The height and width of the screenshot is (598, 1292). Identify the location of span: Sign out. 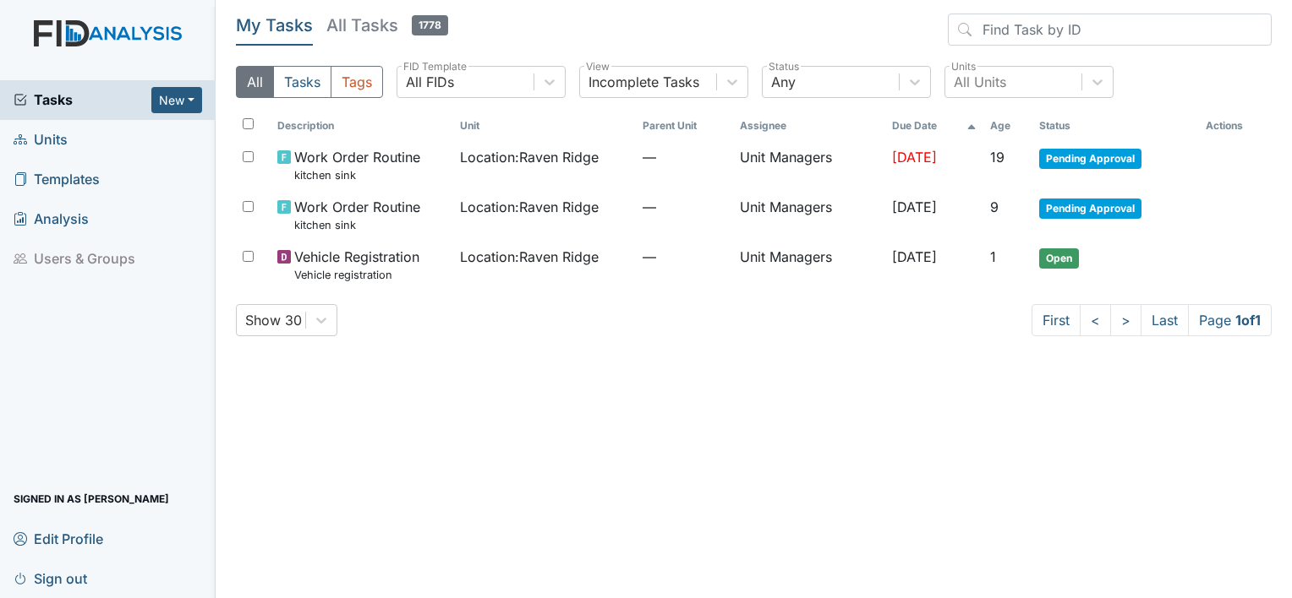
(50, 578).